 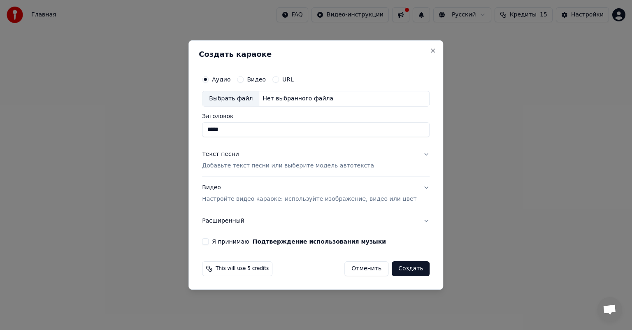 What do you see at coordinates (221, 79) in the screenshot?
I see `label: Аудио` at bounding box center [221, 79].